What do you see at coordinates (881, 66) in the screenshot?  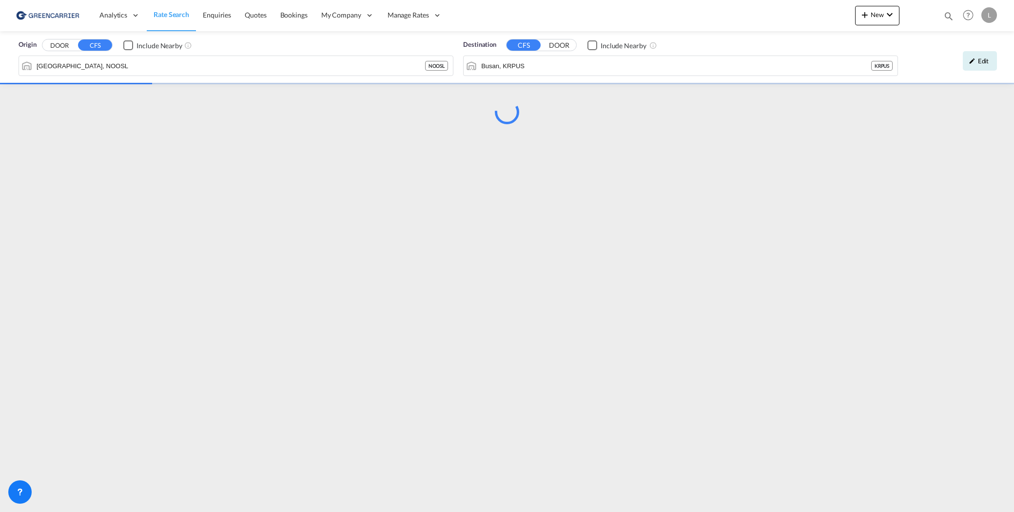 I see `div: KRPUS` at bounding box center [881, 66].